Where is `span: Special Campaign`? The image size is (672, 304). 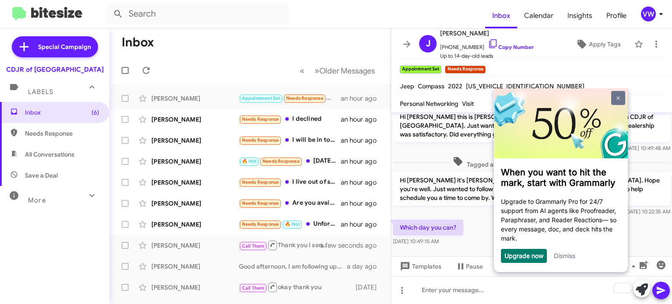
span: Special Campaign is located at coordinates (64, 47).